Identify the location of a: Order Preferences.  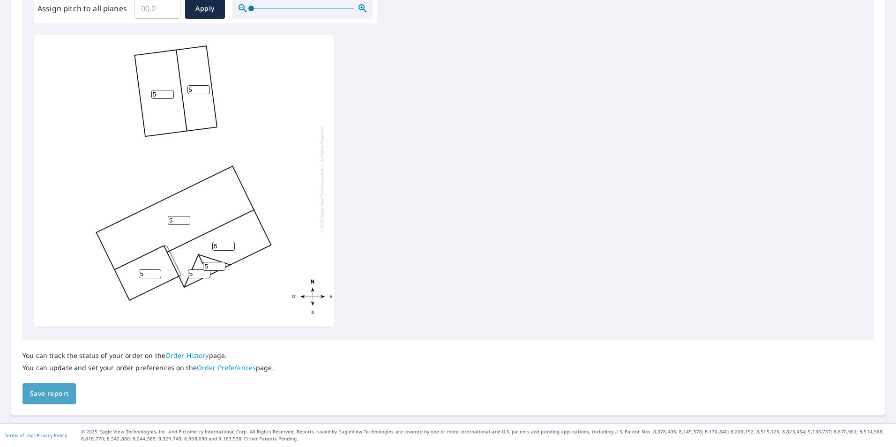
(226, 367).